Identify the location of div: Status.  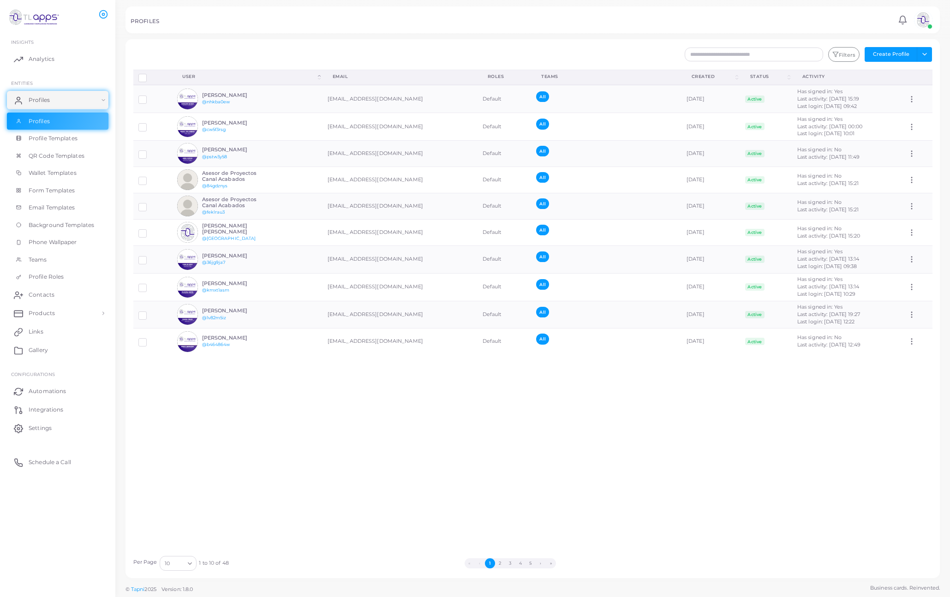
(768, 77).